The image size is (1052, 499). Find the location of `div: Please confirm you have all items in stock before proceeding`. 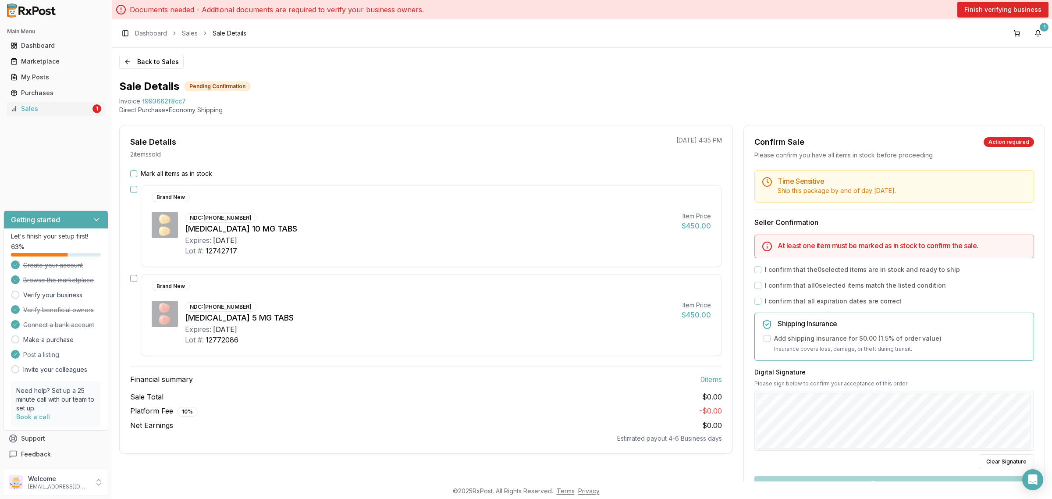

div: Please confirm you have all items in stock before proceeding is located at coordinates (894, 155).